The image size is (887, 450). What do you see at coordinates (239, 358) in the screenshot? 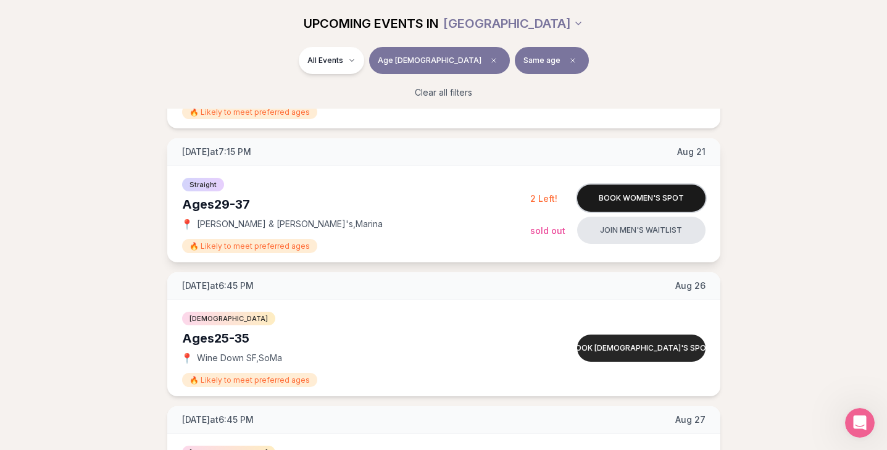
I see `span: Wine Down SF , SoMa` at bounding box center [239, 358].